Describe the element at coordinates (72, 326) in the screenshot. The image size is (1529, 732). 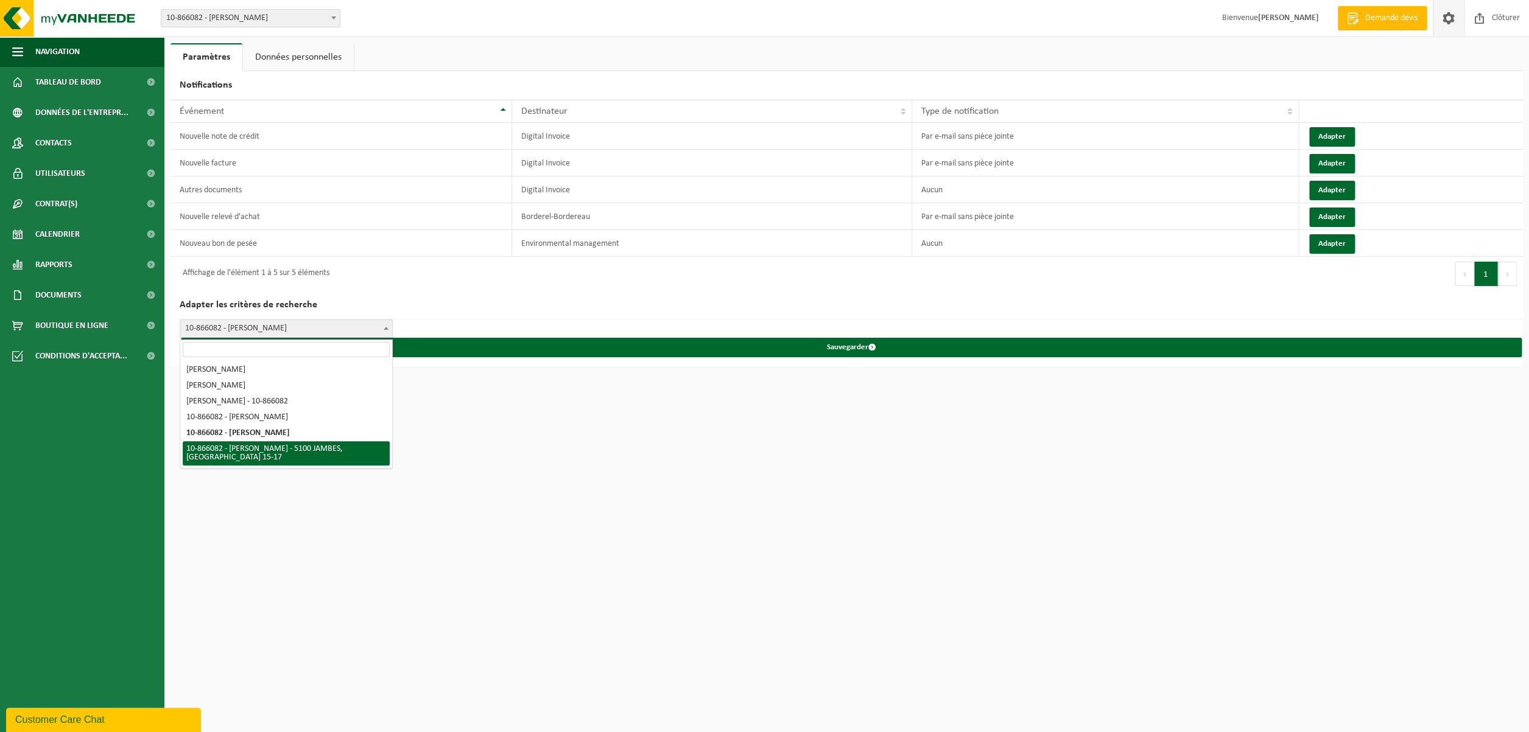
I see `span: Boutique en ligne` at that location.